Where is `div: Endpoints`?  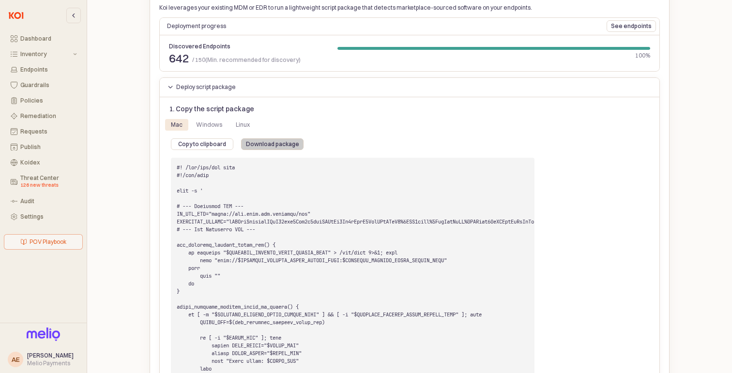 div: Endpoints is located at coordinates (48, 70).